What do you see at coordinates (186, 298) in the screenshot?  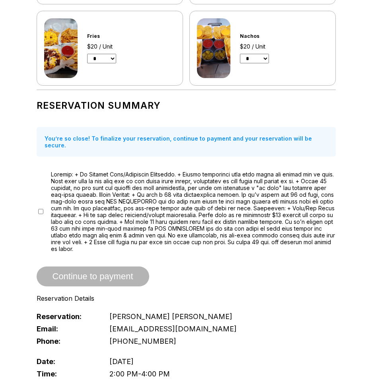 I see `div: Reservation Details` at bounding box center [186, 298].